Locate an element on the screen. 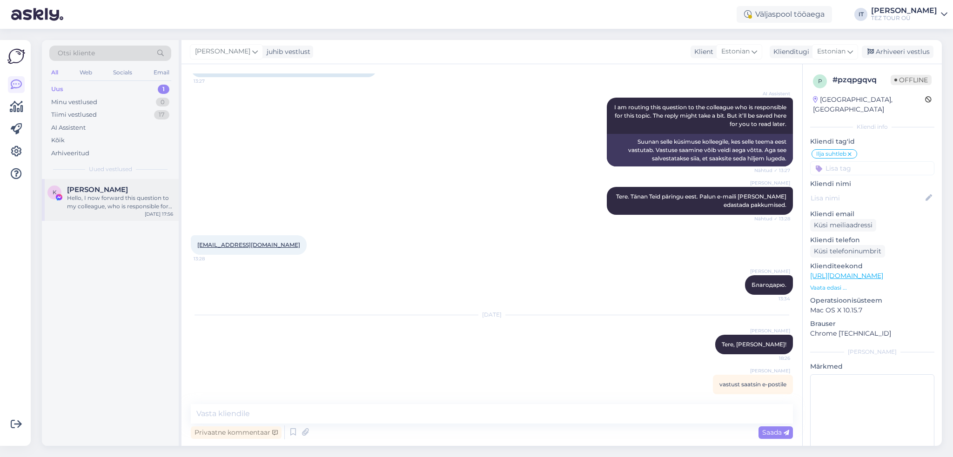 Image resolution: width=953 pixels, height=457 pixels. p: Operatsioonisüsteem is located at coordinates (872, 301).